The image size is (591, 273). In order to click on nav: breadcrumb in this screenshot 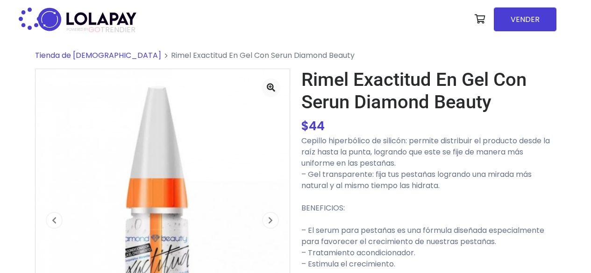, I will do `click(296, 59)`.